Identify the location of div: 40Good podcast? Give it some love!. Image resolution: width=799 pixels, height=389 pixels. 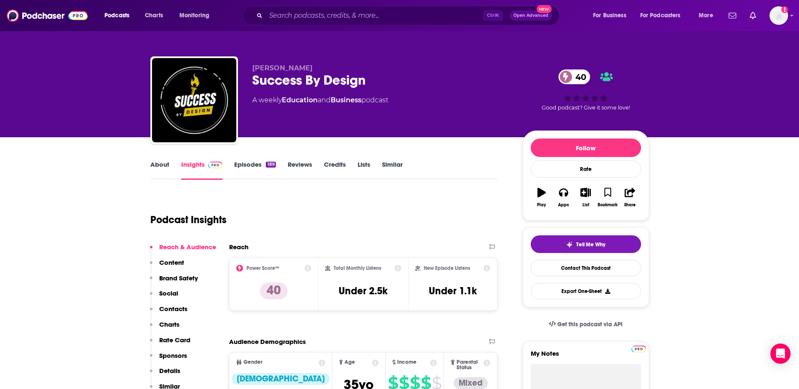
(586, 90).